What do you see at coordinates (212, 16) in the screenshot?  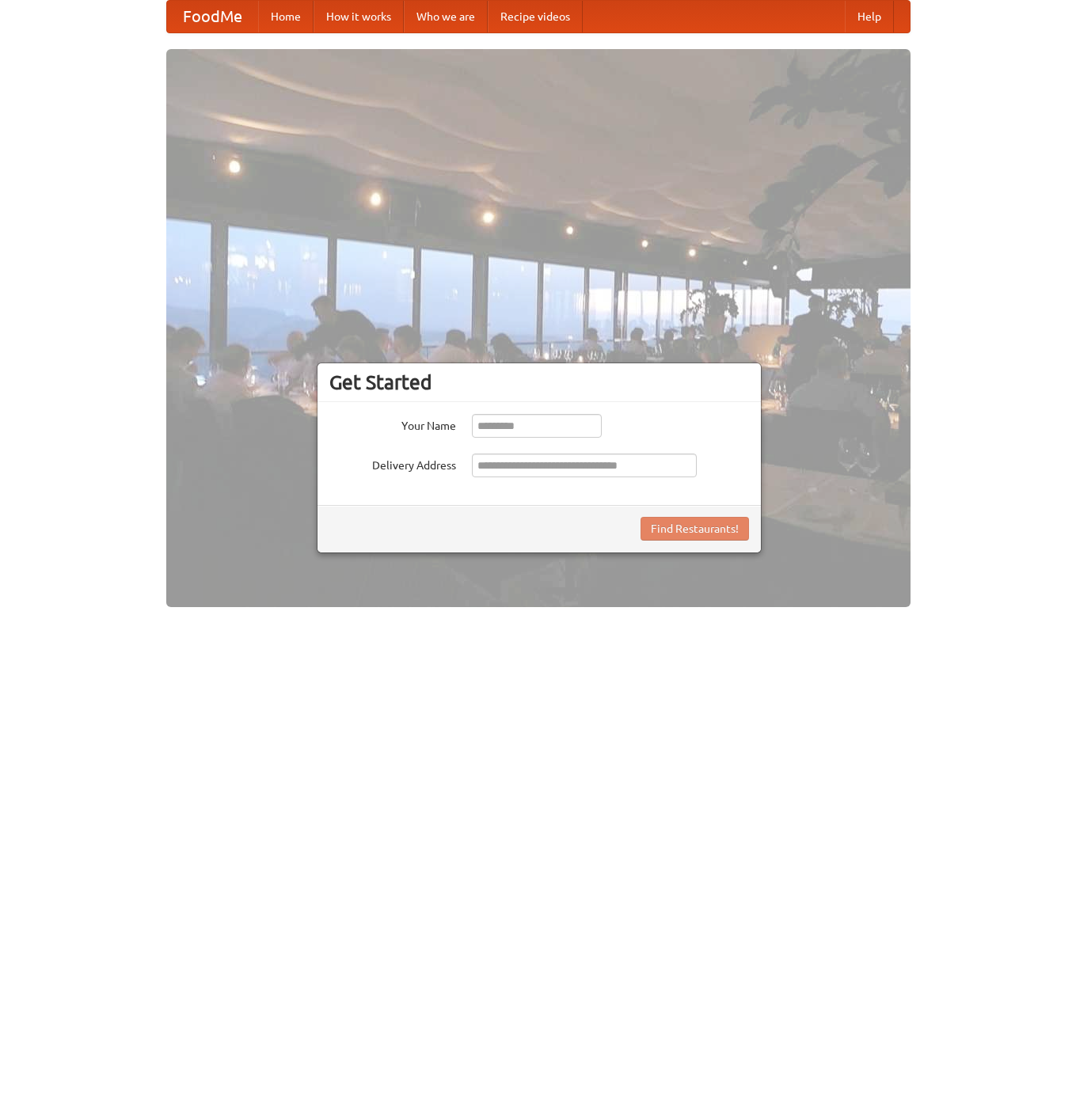 I see `a: FoodMe` at bounding box center [212, 16].